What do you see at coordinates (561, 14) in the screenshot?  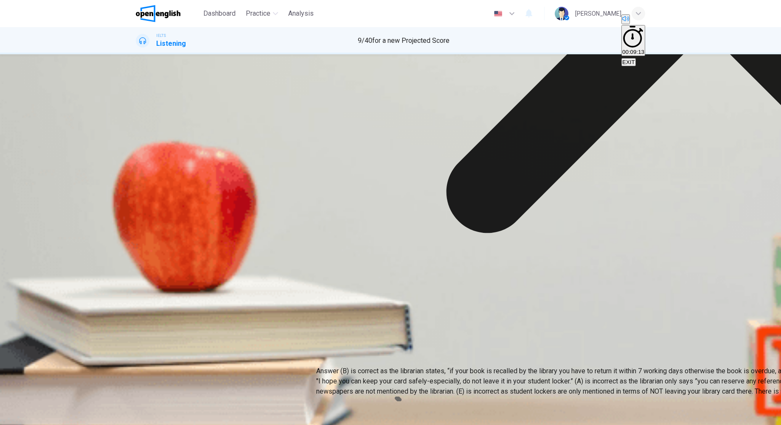 I see `img: Profile picture` at bounding box center [561, 14].